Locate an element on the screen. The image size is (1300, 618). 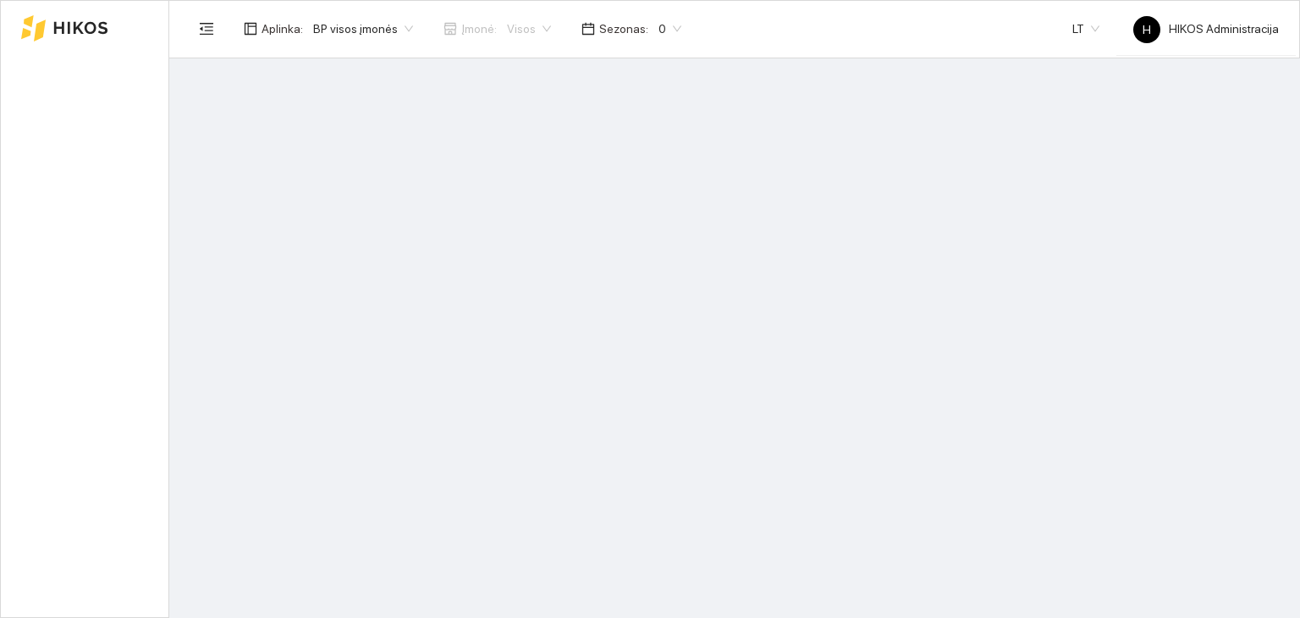
span: Visos is located at coordinates (529, 29).